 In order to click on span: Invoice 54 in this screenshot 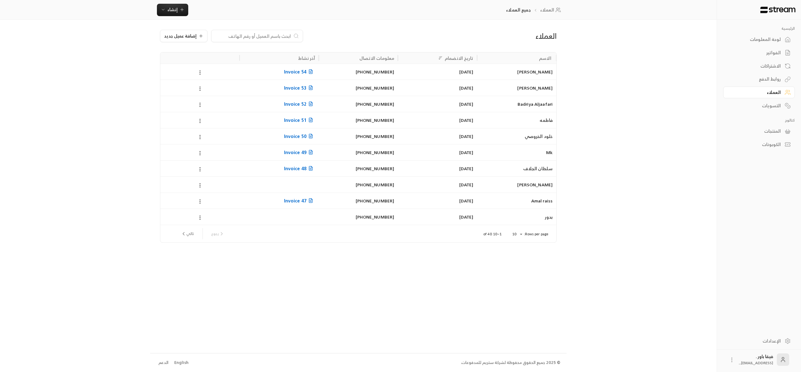, I will do `click(300, 72)`.